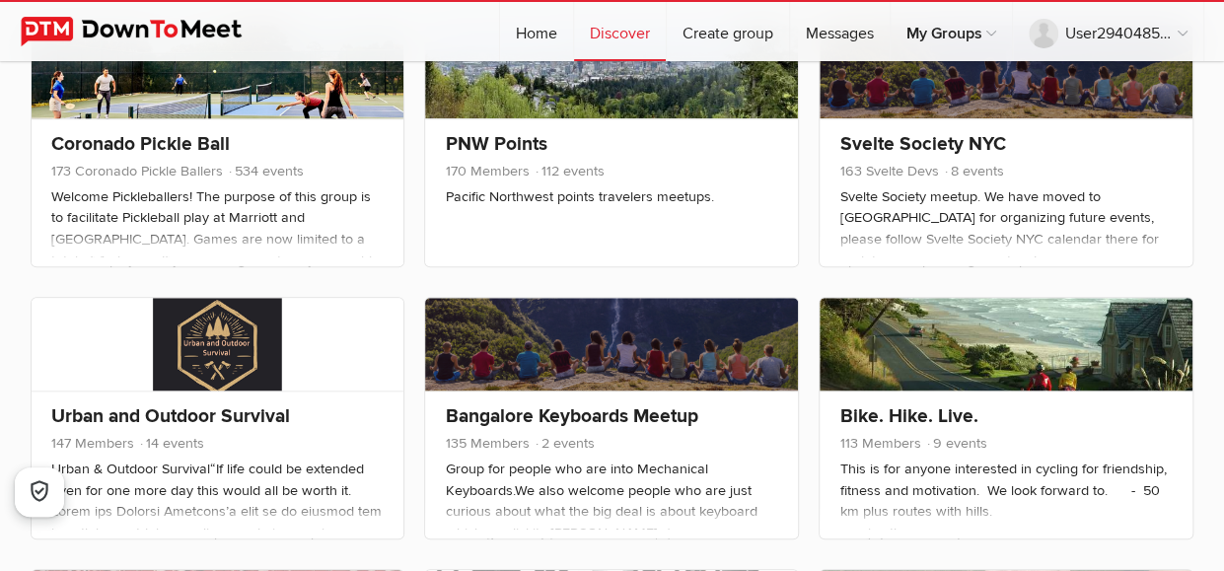 This screenshot has width=1224, height=571. Describe the element at coordinates (889, 171) in the screenshot. I see `span: 163 Svelte Devs` at that location.